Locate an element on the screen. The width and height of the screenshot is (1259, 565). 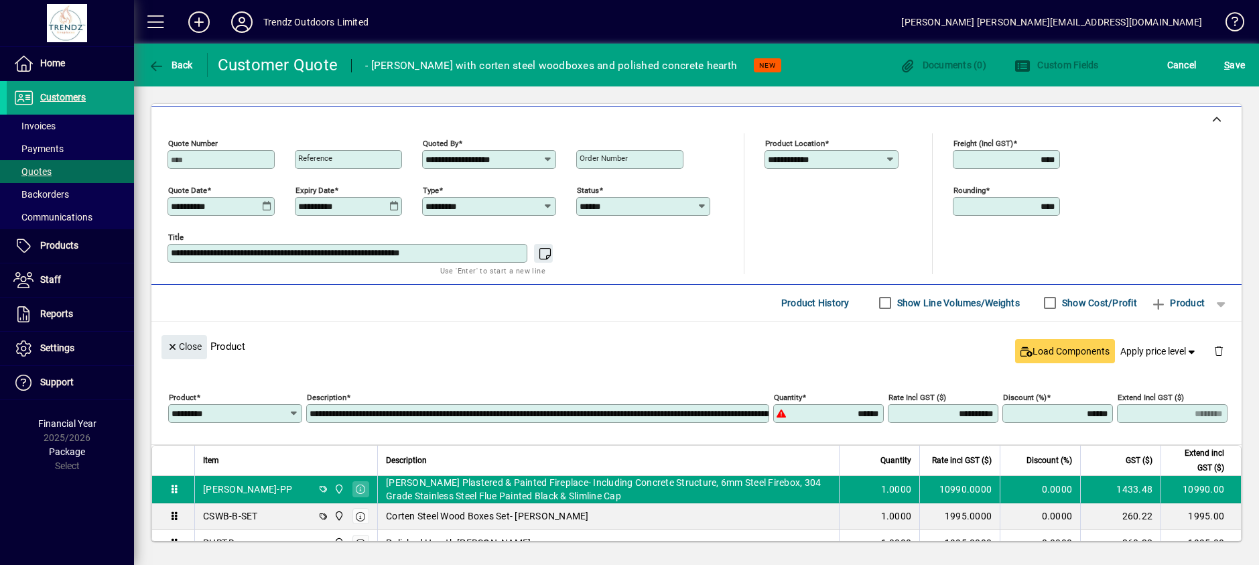
button: Delete is located at coordinates (1218, 351).